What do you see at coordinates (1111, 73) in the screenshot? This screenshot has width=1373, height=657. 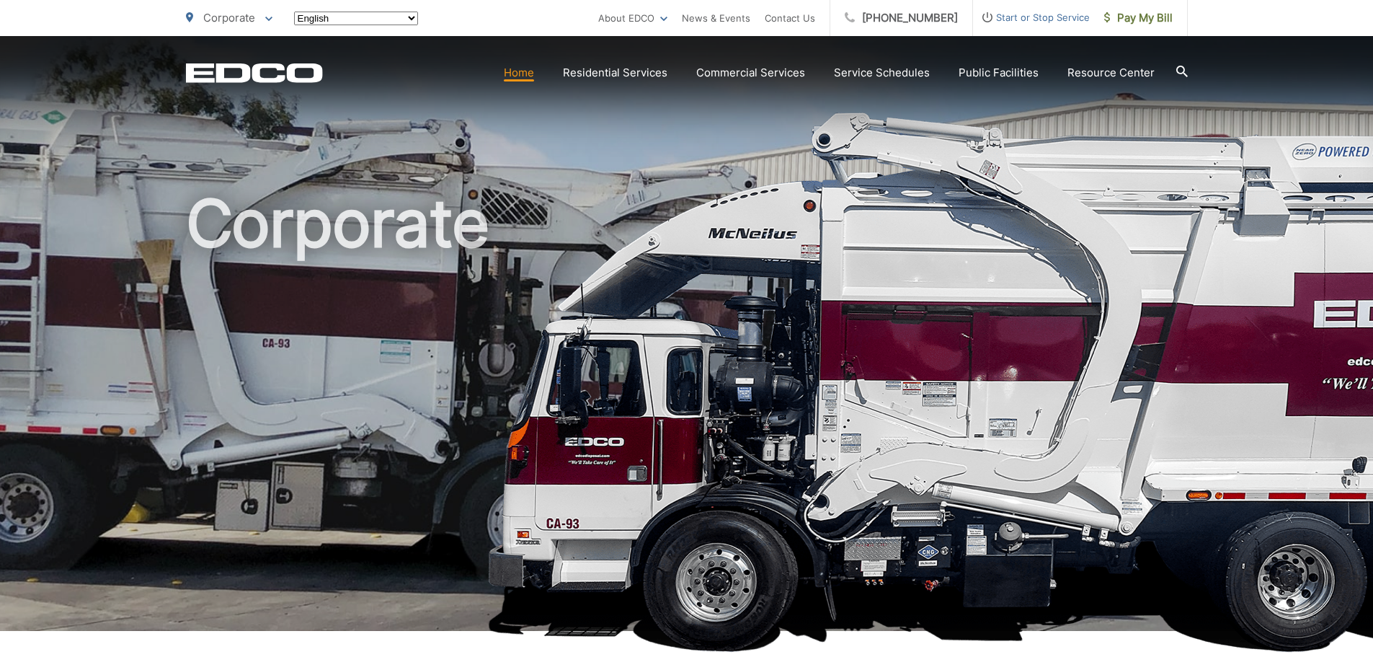 I see `a: Resource Center` at bounding box center [1111, 73].